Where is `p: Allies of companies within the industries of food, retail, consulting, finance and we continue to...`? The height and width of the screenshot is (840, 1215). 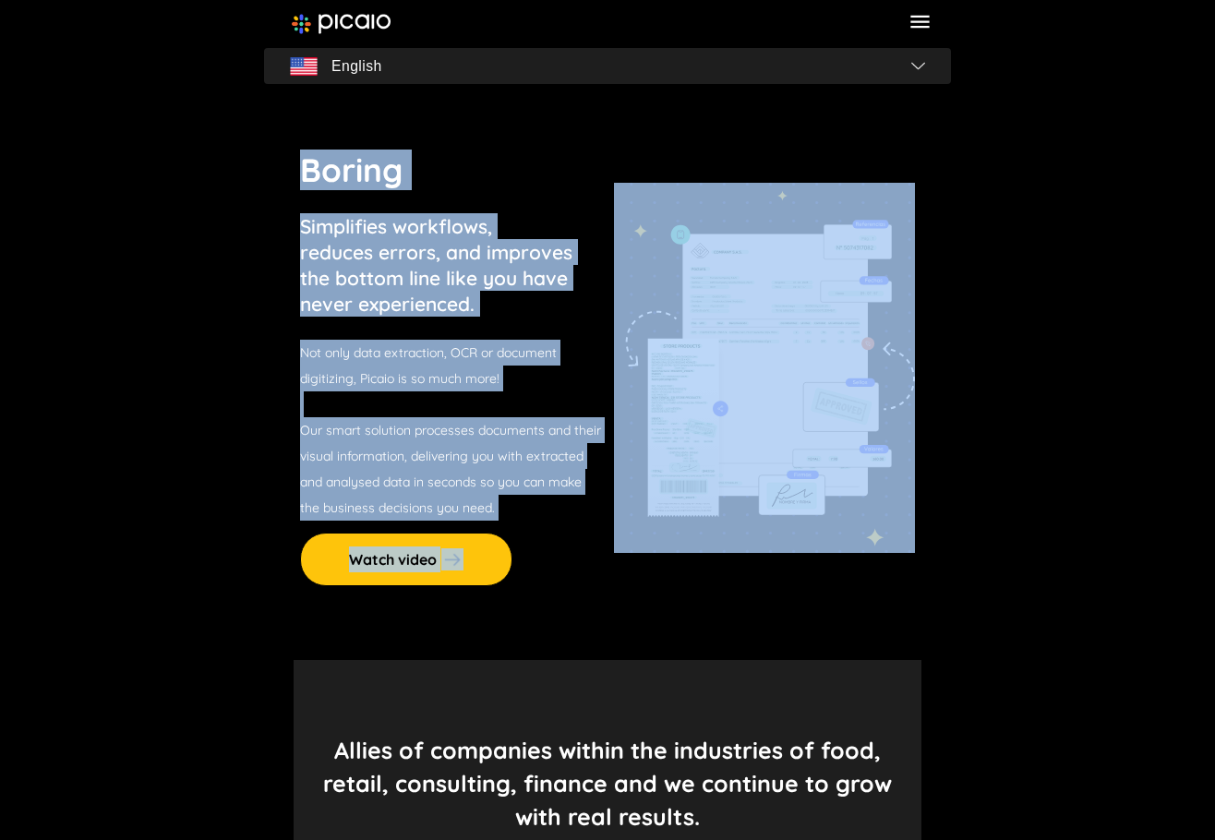
p: Allies of companies within the industries of food, retail, consulting, finance and we continue to... is located at coordinates (607, 784).